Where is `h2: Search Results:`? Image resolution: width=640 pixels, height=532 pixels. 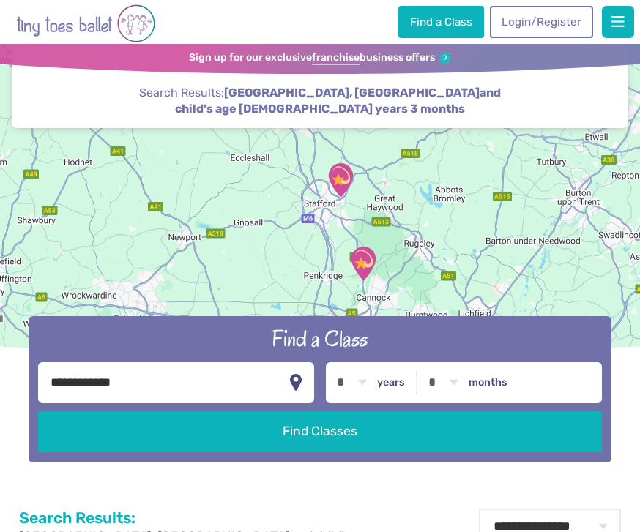
h2: Search Results: is located at coordinates (225, 518).